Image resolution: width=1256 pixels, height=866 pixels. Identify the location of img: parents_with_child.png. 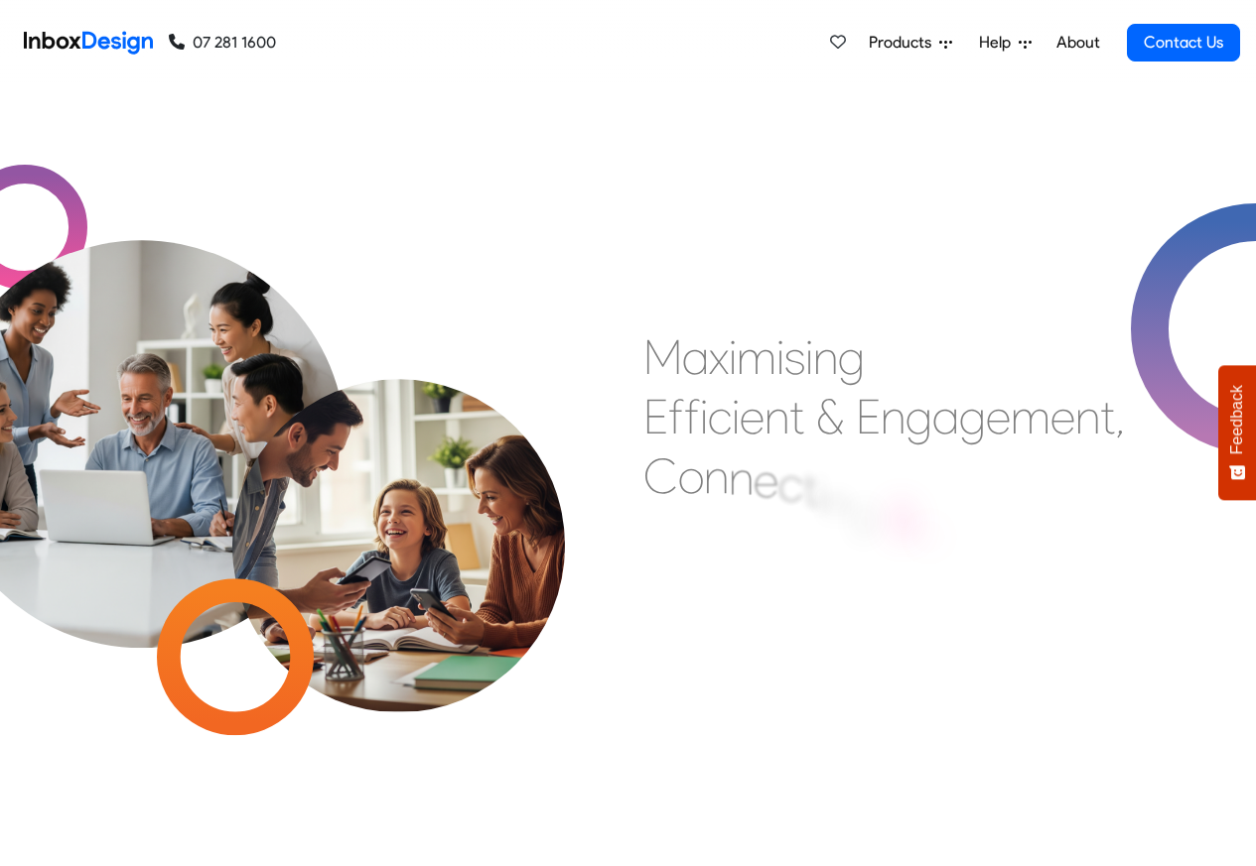
(398, 504).